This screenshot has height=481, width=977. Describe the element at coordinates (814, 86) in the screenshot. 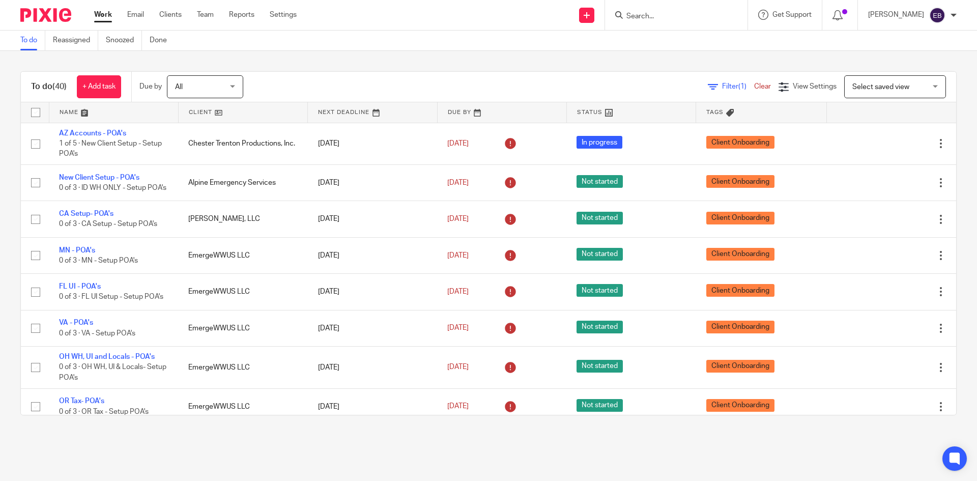

I see `span: View Settings` at that location.